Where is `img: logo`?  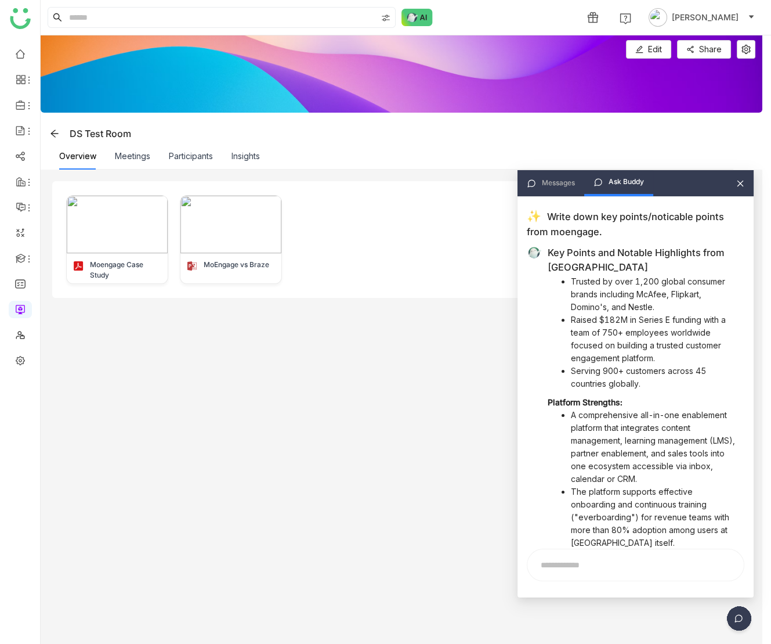 img: logo is located at coordinates (20, 19).